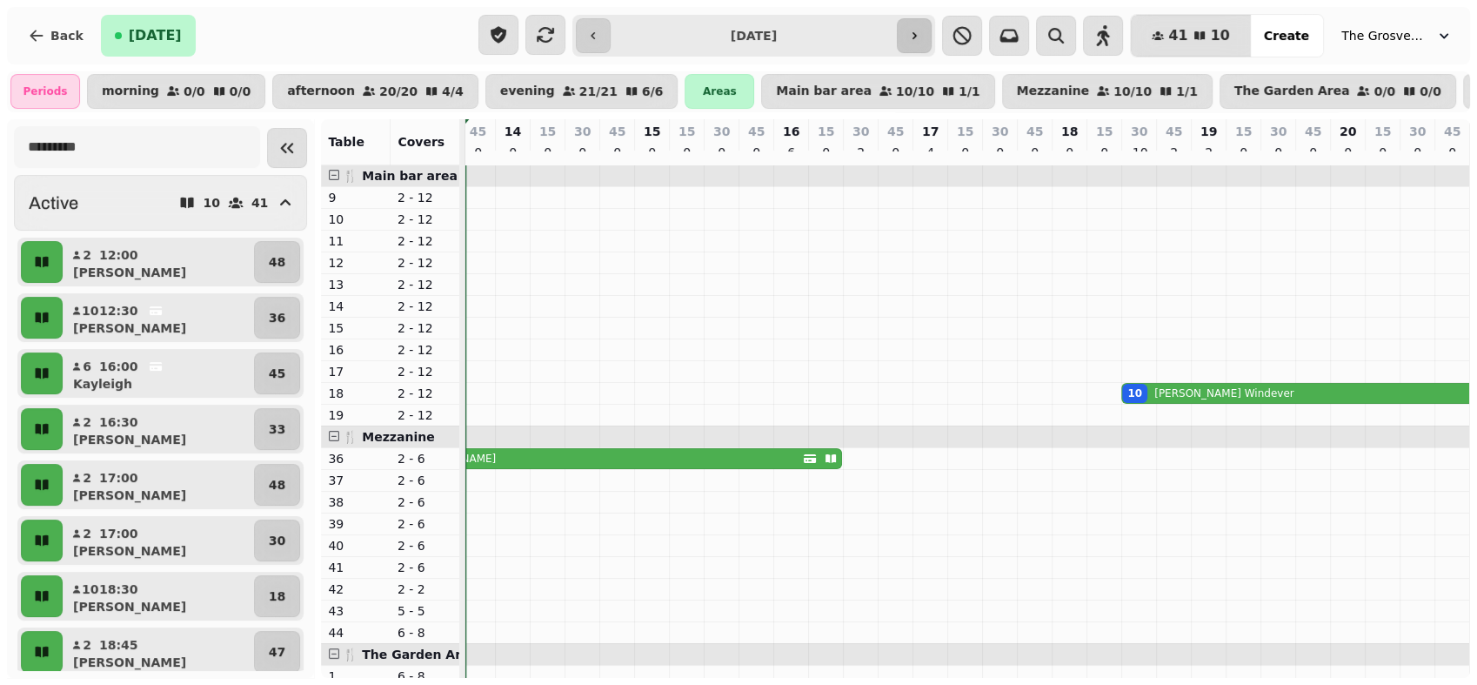  I want to click on p: 43, so click(356, 611).